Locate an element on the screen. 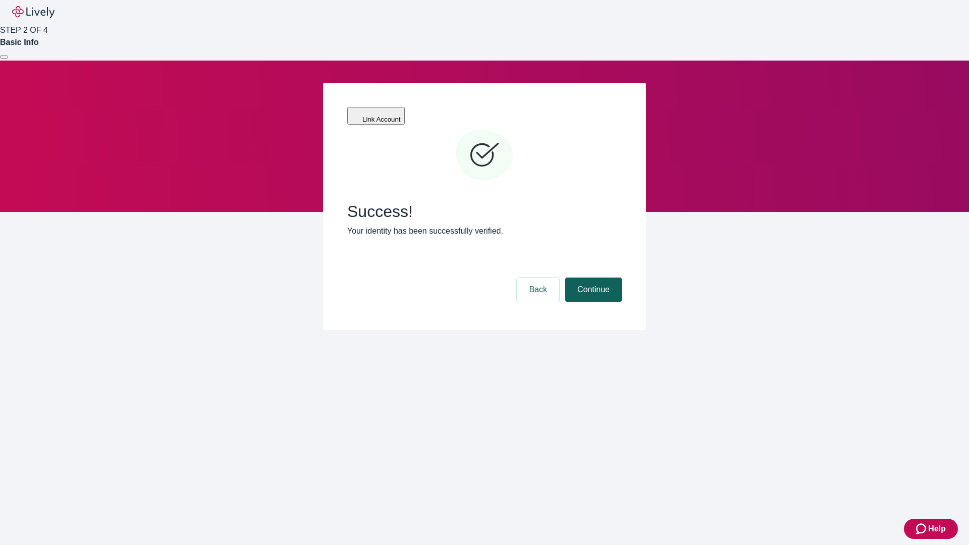 This screenshot has width=969, height=545. p: Your identity has been successfully verified. is located at coordinates (485, 231).